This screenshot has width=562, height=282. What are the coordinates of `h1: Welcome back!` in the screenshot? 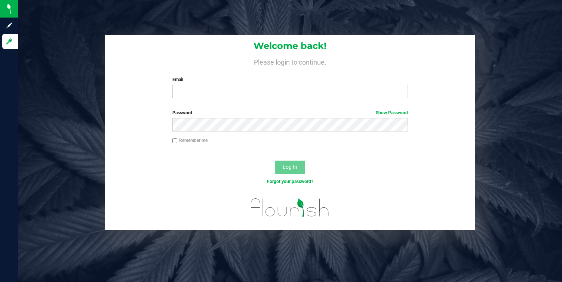 It's located at (290, 46).